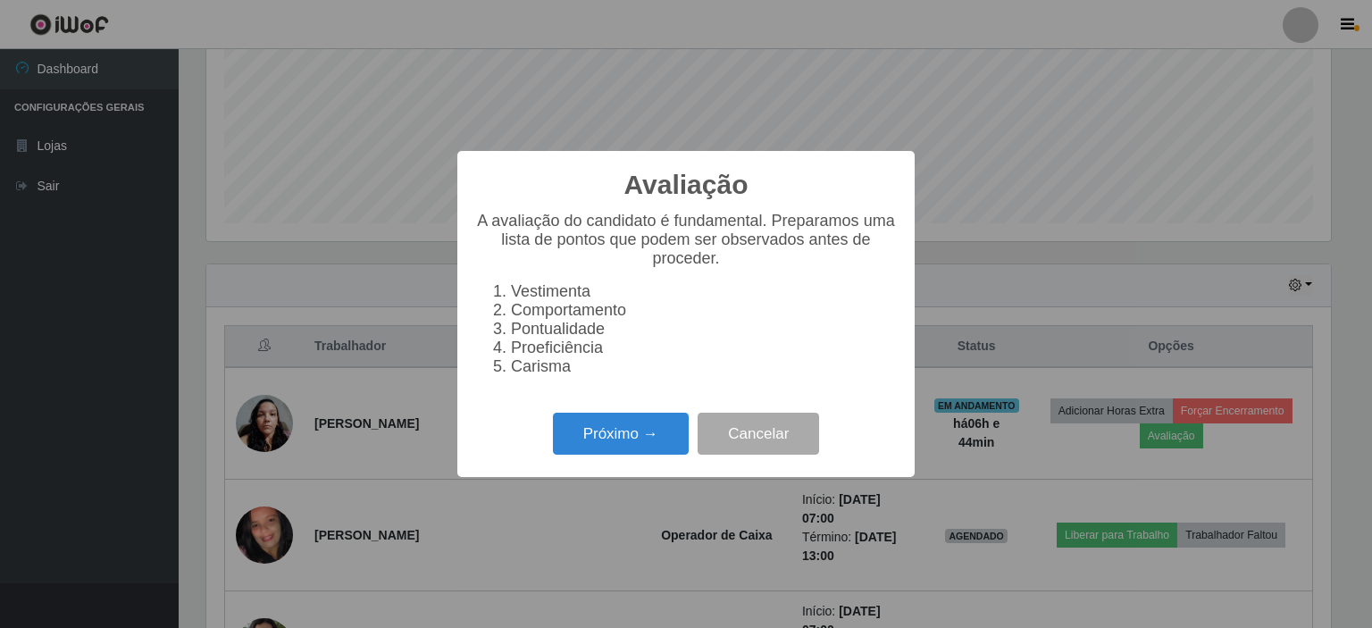  What do you see at coordinates (704, 366) in the screenshot?
I see `li: Carisma` at bounding box center [704, 366].